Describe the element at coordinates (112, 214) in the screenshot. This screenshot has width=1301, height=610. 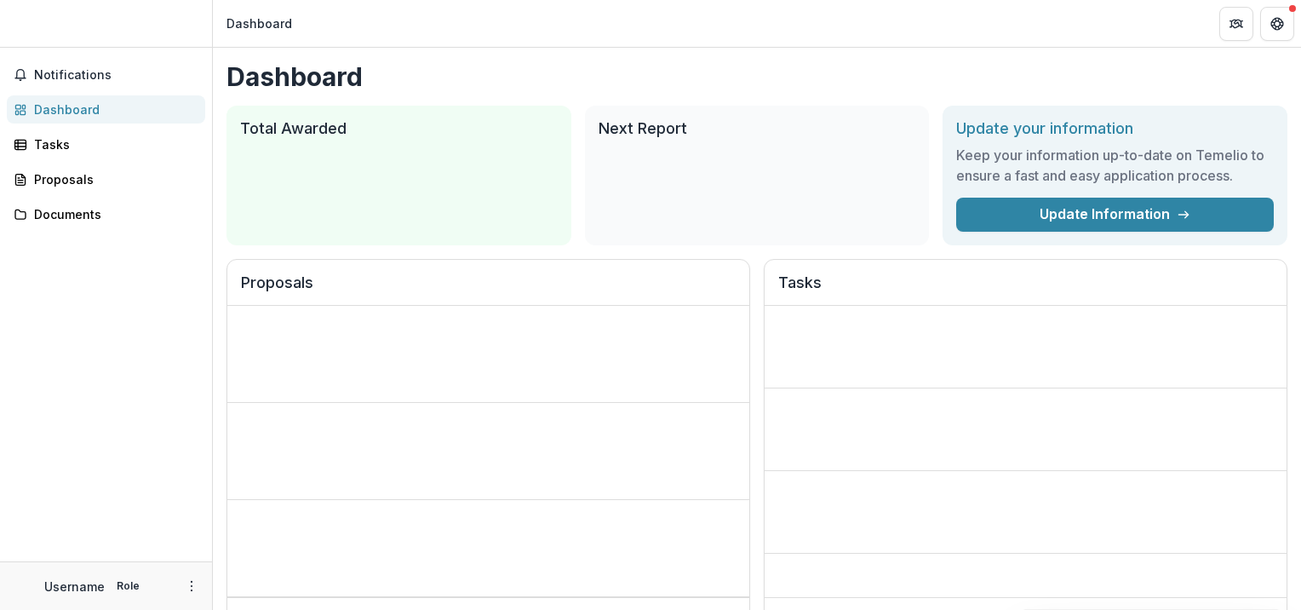
I see `div: Documents` at that location.